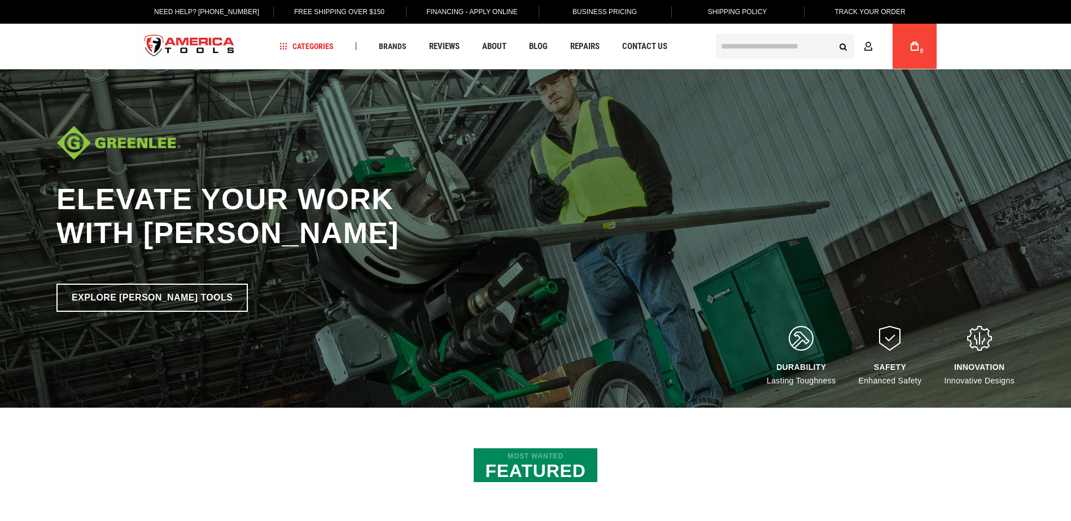  What do you see at coordinates (494, 46) in the screenshot?
I see `span: About` at bounding box center [494, 46].